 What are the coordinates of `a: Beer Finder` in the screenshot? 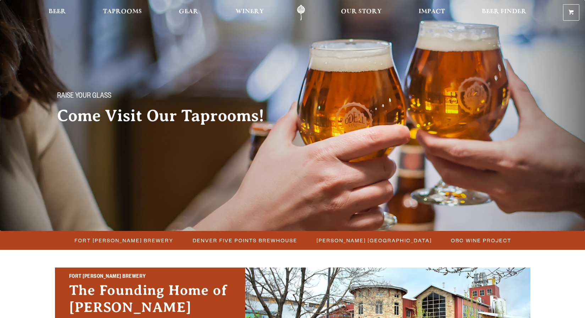 It's located at (504, 12).